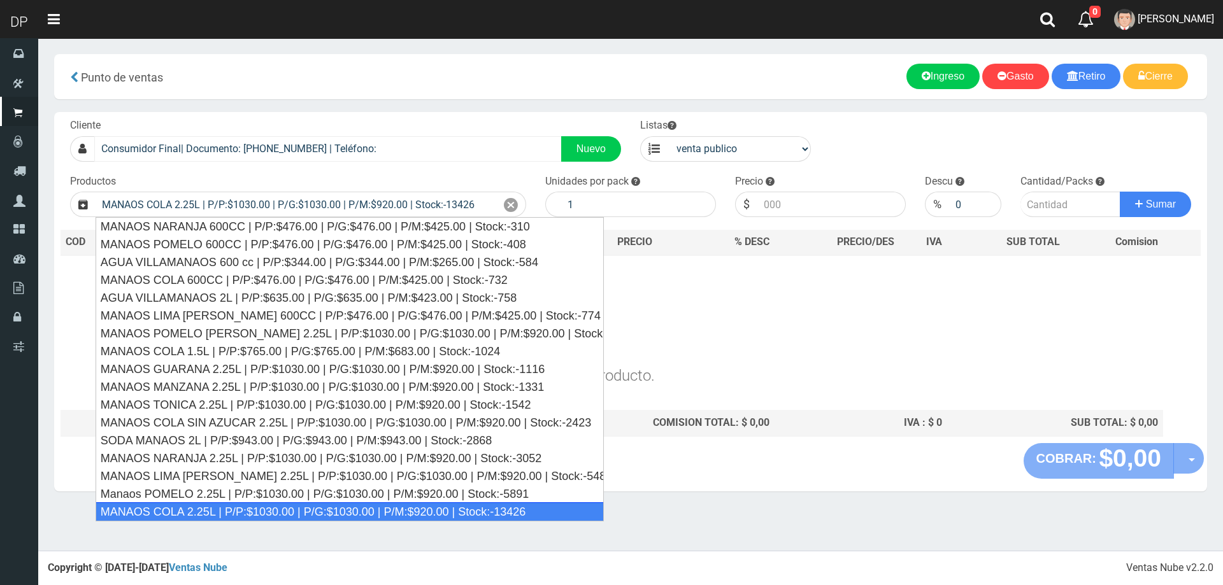 The height and width of the screenshot is (585, 1223). Describe the element at coordinates (122, 77) in the screenshot. I see `span: Punto de ventas` at that location.